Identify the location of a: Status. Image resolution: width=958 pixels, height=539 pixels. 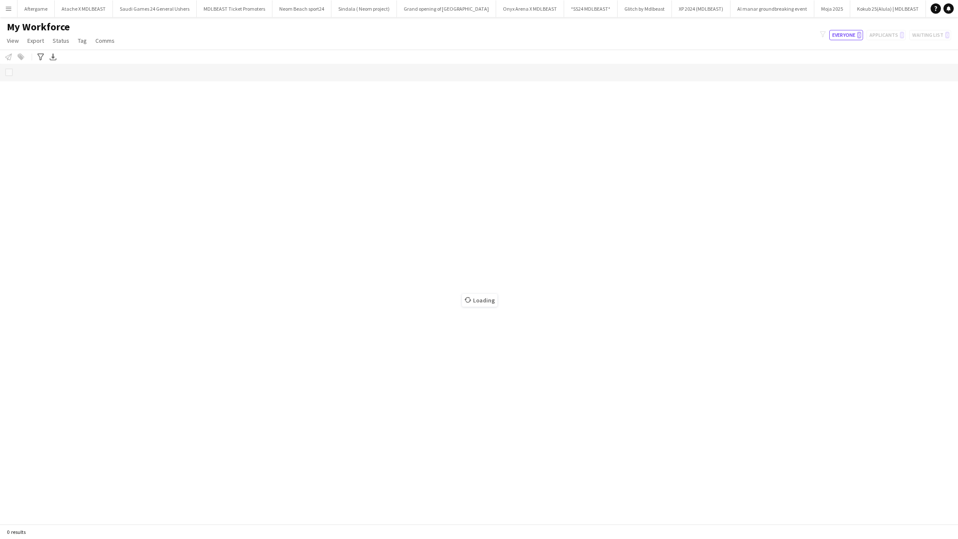
(61, 41).